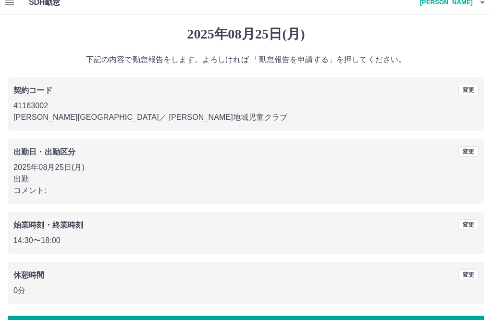 This screenshot has width=492, height=320. What do you see at coordinates (44, 151) in the screenshot?
I see `b: 出勤日・出勤区分` at bounding box center [44, 151].